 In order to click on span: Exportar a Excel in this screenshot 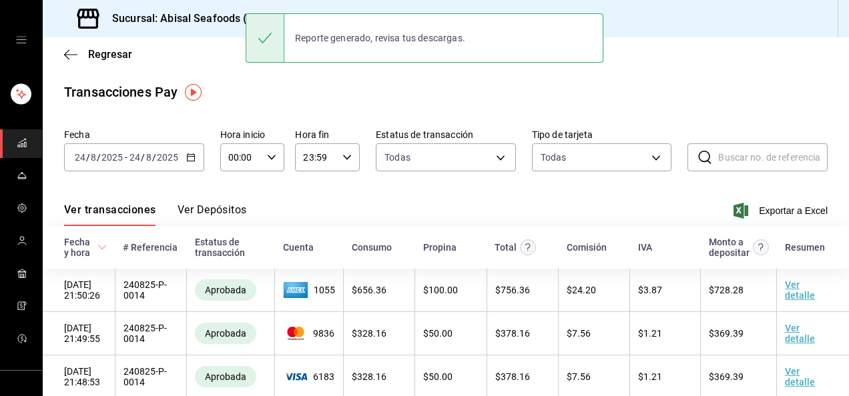, I will do `click(782, 211)`.